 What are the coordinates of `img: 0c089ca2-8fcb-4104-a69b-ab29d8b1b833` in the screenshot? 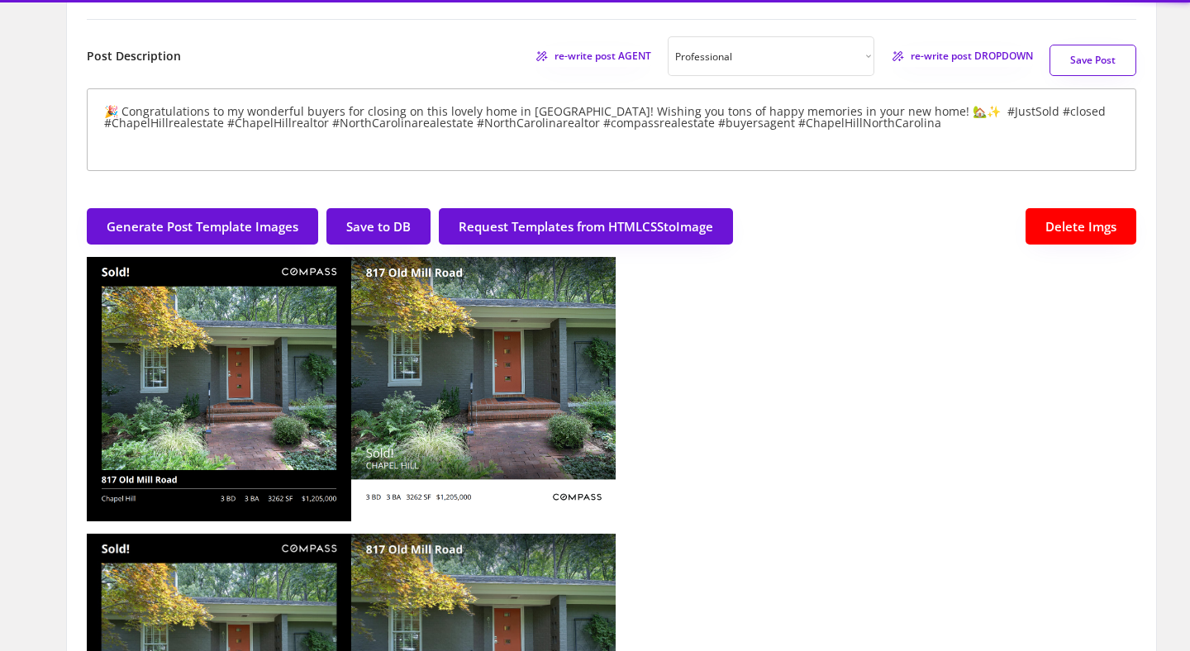 It's located at (219, 389).